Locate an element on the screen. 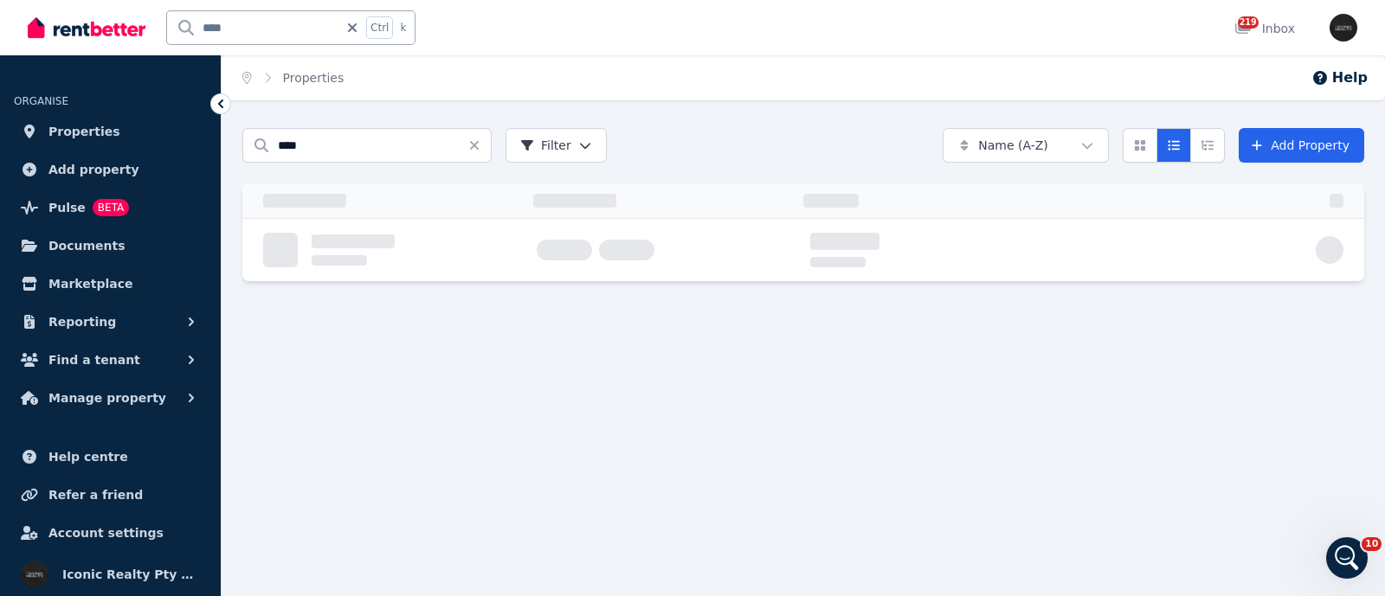 This screenshot has width=1385, height=596. button: Filter is located at coordinates (556, 145).